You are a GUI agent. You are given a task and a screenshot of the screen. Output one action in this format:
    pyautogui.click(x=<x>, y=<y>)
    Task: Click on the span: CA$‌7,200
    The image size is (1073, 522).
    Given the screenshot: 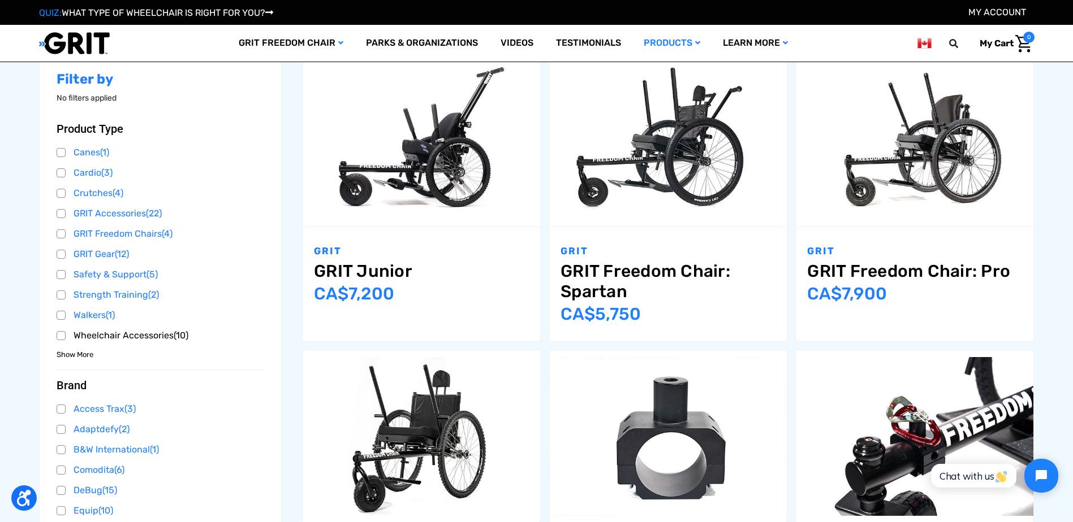 What is the action you would take?
    pyautogui.click(x=354, y=294)
    